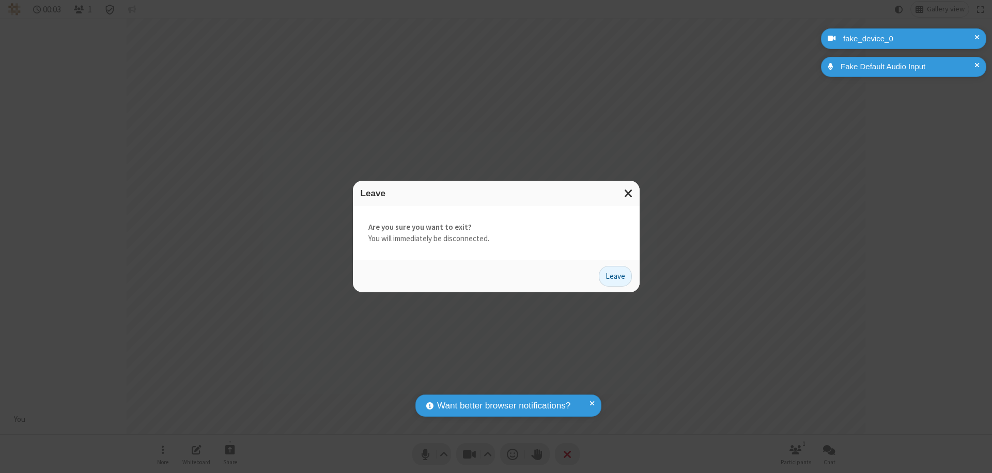  I want to click on span: Want better browser notifications?, so click(504, 406).